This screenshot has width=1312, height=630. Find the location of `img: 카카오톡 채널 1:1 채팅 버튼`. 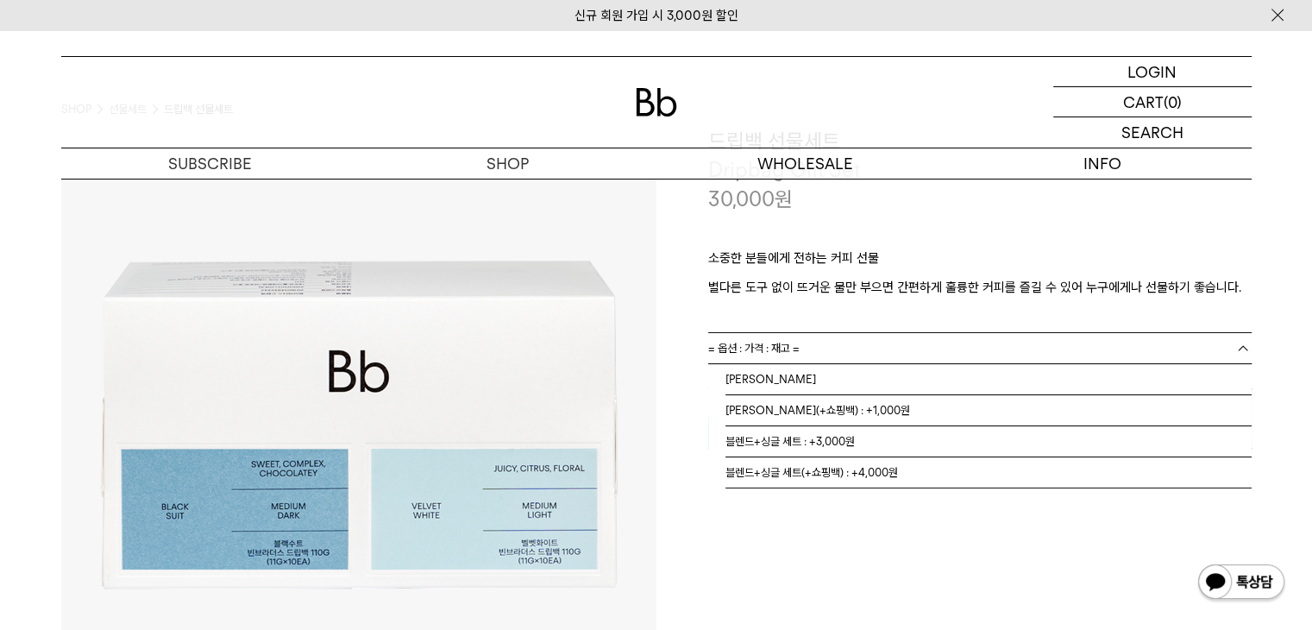

img: 카카오톡 채널 1:1 채팅 버튼 is located at coordinates (1241, 583).